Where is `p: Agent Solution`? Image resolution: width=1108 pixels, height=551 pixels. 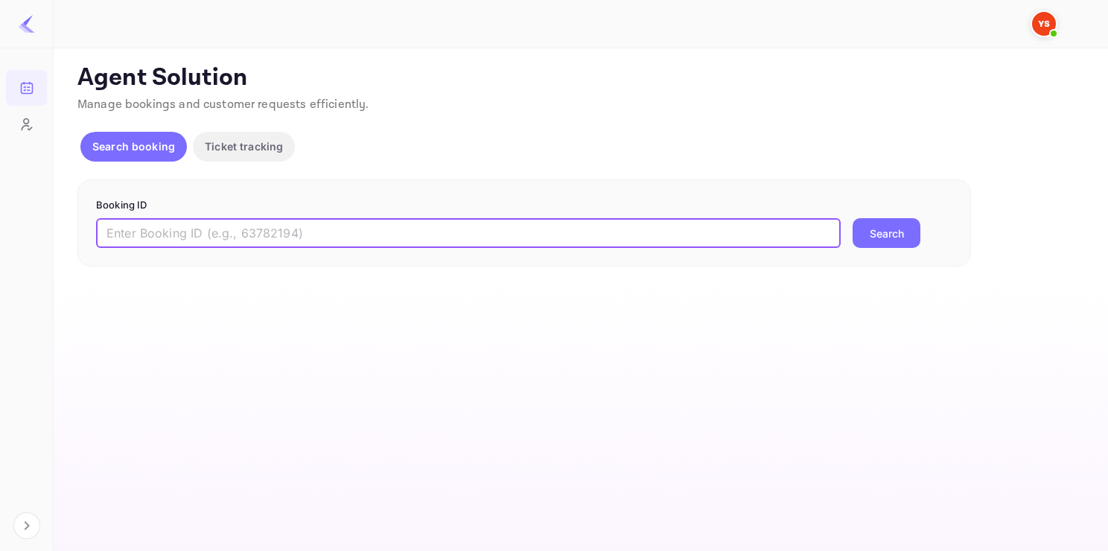
p: Agent Solution is located at coordinates (579, 78).